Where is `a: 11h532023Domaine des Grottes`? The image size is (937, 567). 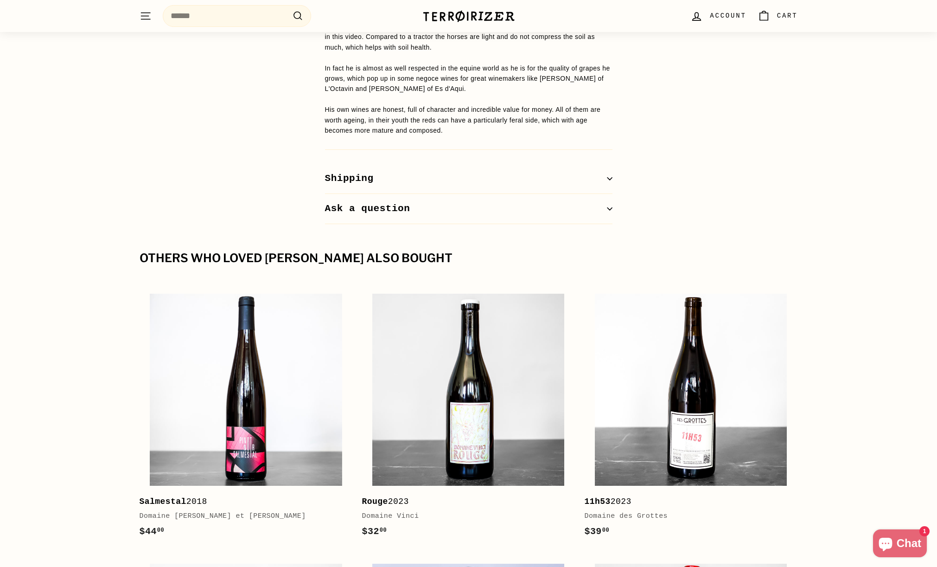 a: 11h532023Domaine des Grottes is located at coordinates (691, 416).